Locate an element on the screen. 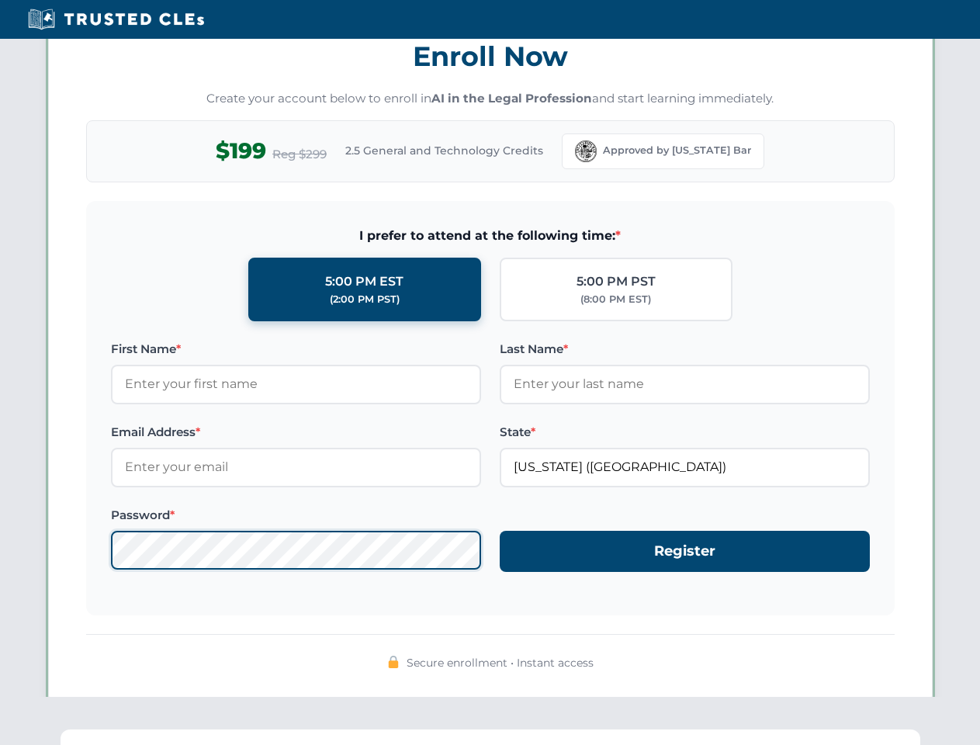 This screenshot has height=745, width=980. button: Register is located at coordinates (684, 551).